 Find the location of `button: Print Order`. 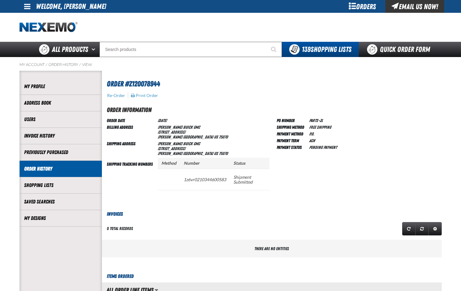

button: Print Order is located at coordinates (144, 95).